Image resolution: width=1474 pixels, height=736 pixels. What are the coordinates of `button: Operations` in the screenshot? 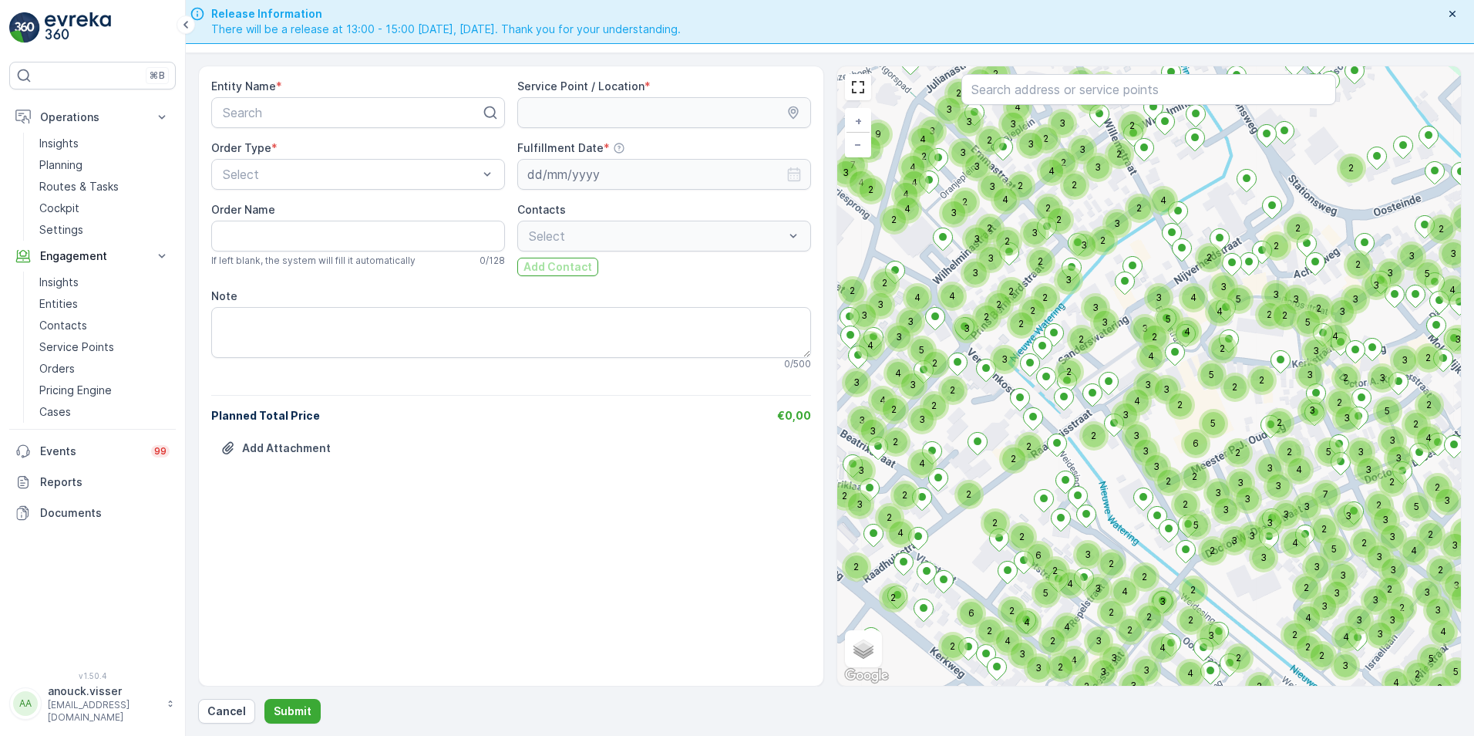 It's located at (93, 117).